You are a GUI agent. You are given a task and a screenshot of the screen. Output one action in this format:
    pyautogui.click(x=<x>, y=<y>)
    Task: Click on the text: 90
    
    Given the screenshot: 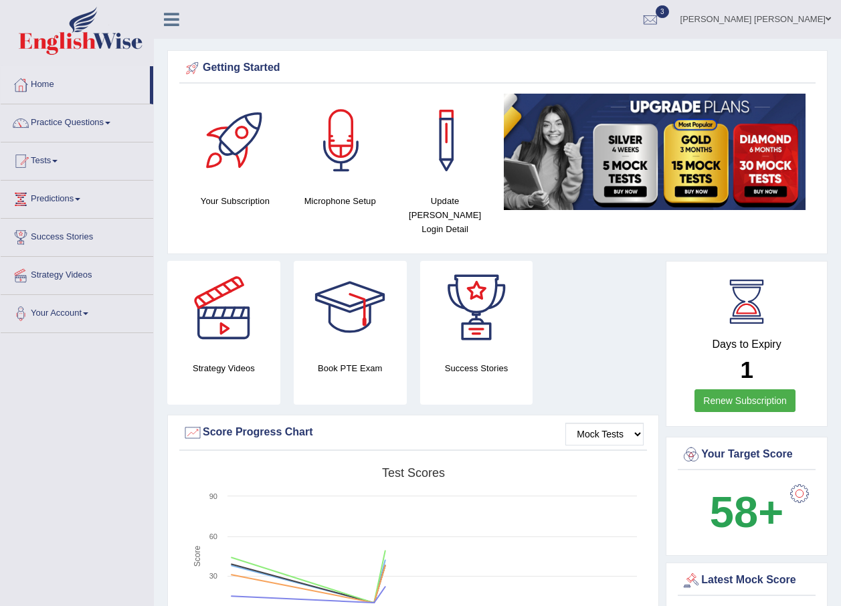 What is the action you would take?
    pyautogui.click(x=213, y=496)
    